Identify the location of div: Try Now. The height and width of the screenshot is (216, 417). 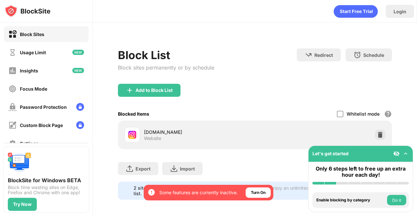
(22, 205).